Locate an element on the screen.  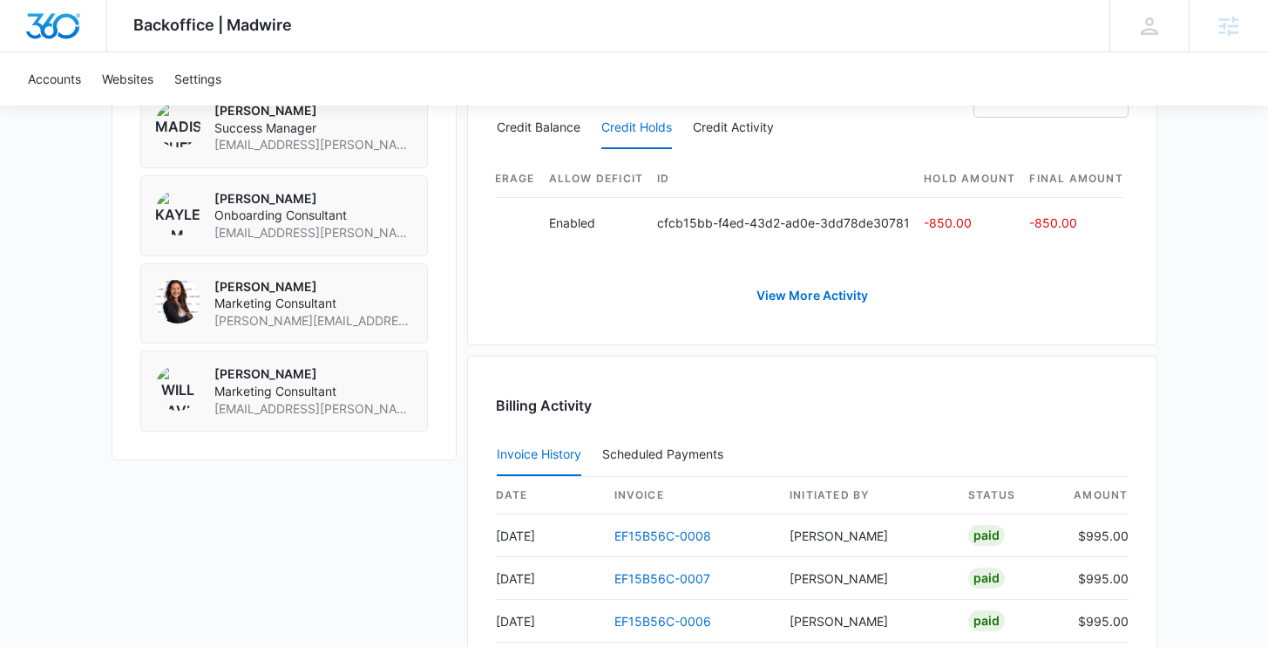
button: Credit Activity is located at coordinates (733, 128).